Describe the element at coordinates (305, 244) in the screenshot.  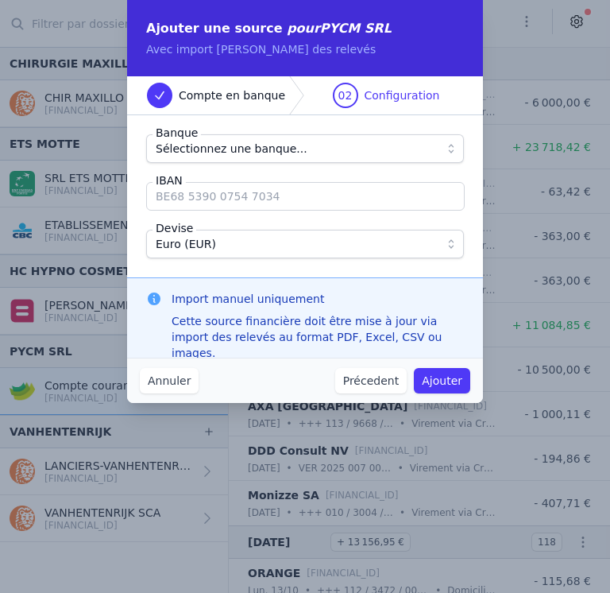
I see `button: Euro (EUR)` at that location.